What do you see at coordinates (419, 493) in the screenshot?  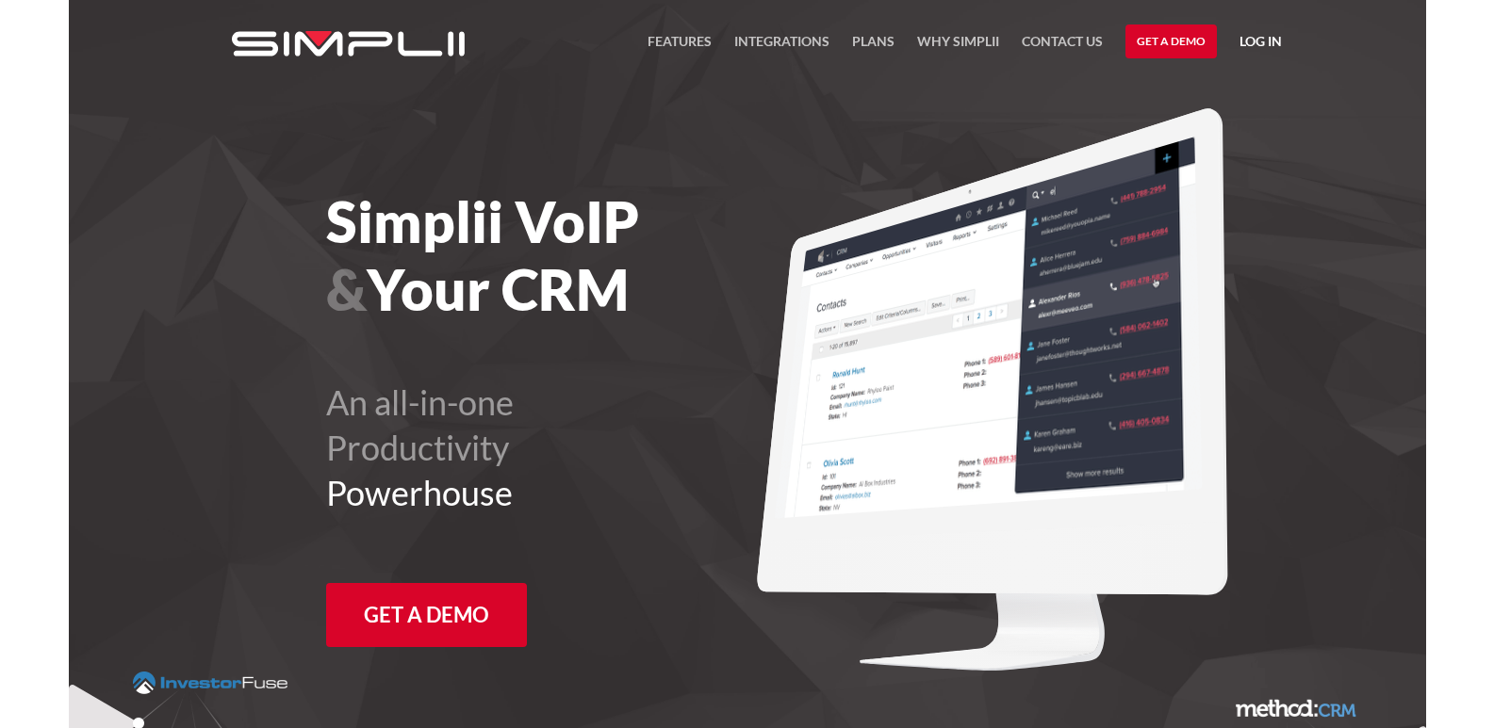 I see `span: Powerhouse` at bounding box center [419, 493].